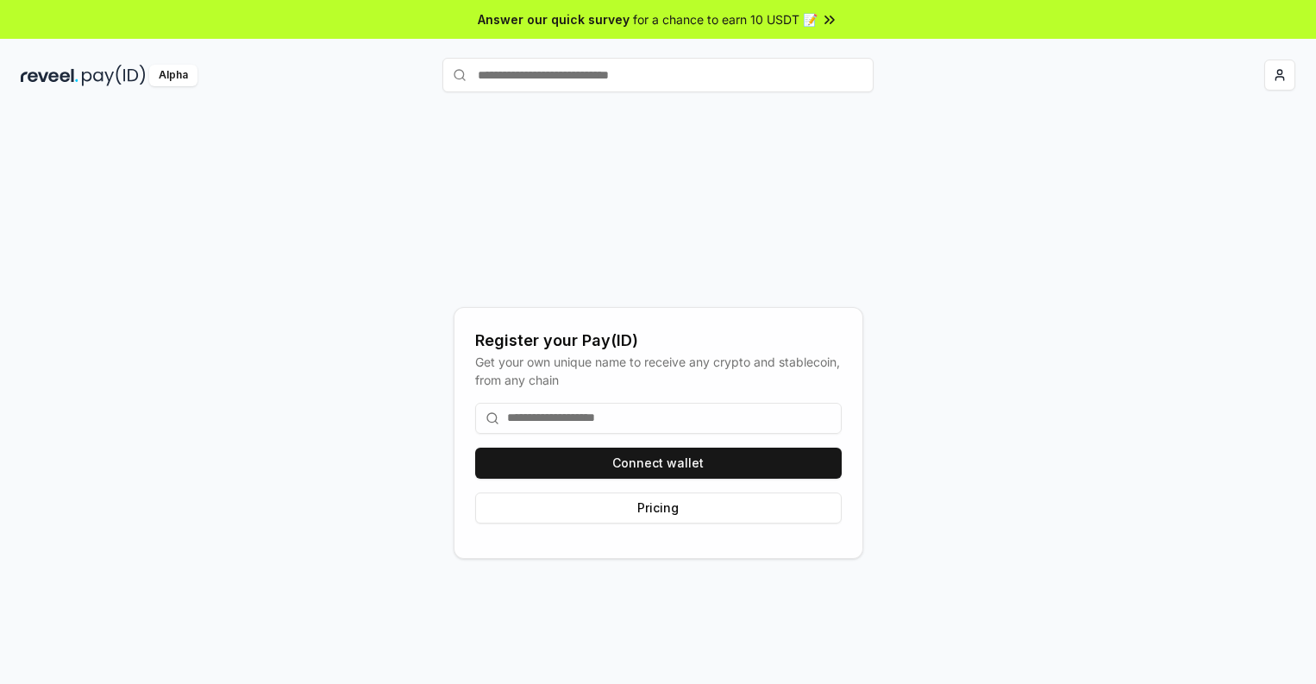  Describe the element at coordinates (554, 19) in the screenshot. I see `span: Answer our quick survey` at that location.